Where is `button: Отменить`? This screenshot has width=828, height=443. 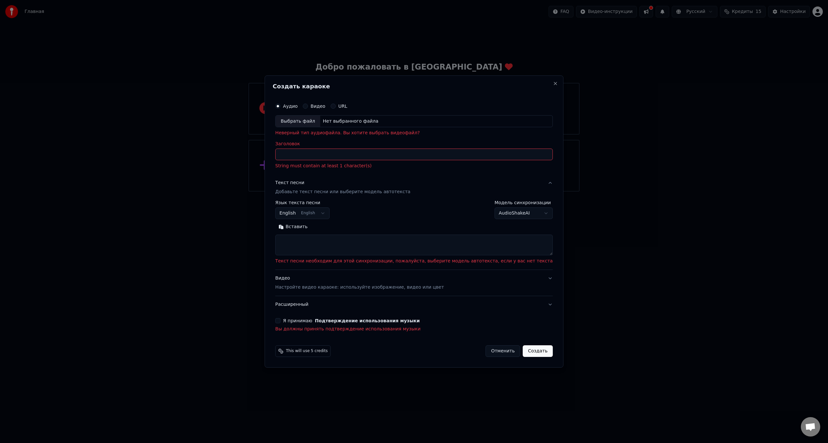
button: Отменить is located at coordinates (503, 351).